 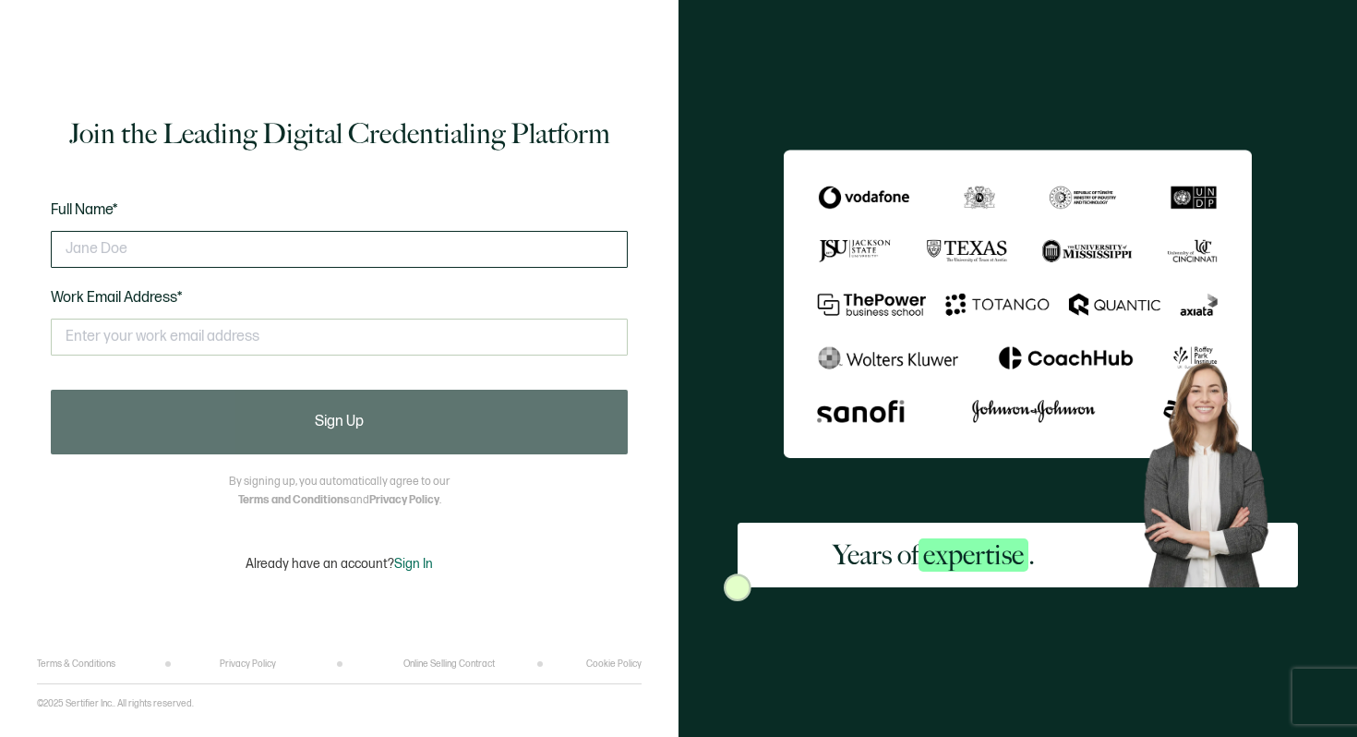 I want to click on img: Sertifier Signup - Years of <span class="strong-h">expertise</span>., so click(x=1018, y=304).